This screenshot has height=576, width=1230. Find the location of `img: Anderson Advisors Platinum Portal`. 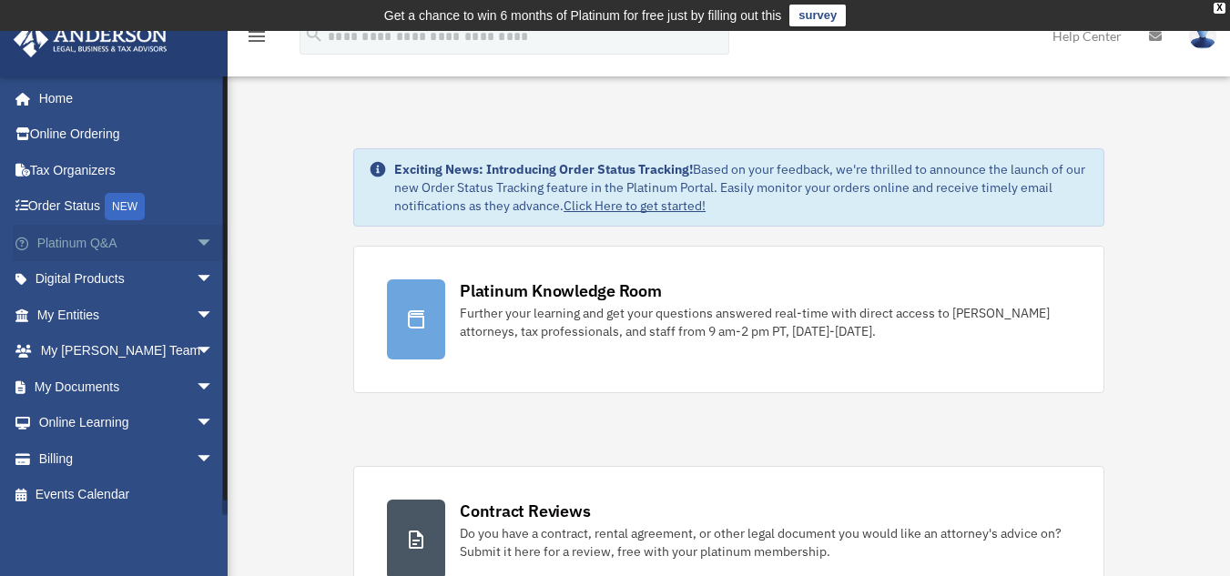

img: Anderson Advisors Platinum Portal is located at coordinates (90, 39).